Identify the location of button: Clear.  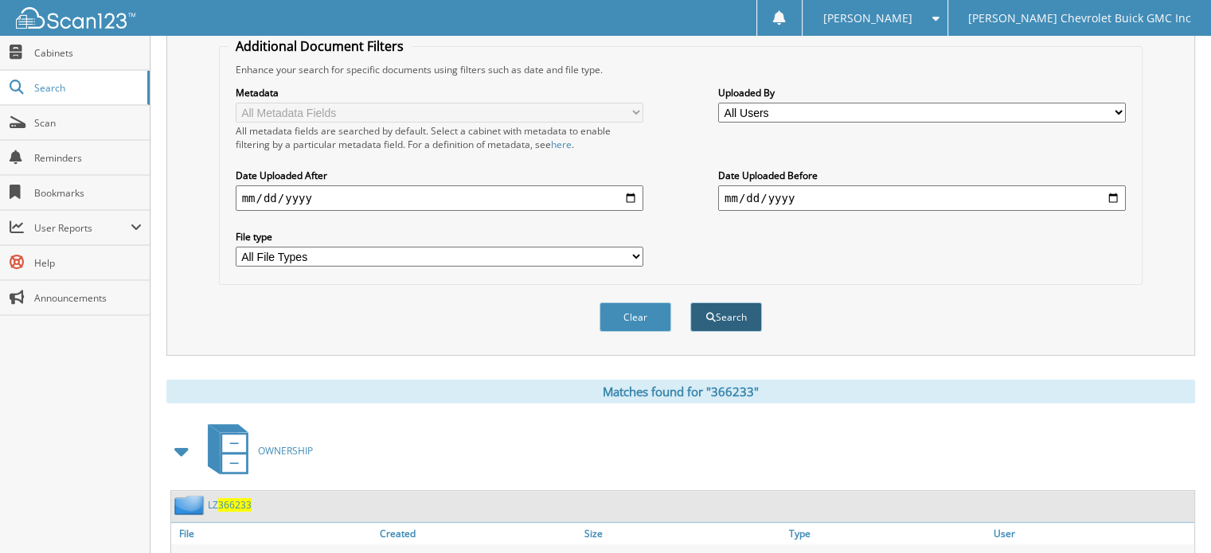
(636, 317).